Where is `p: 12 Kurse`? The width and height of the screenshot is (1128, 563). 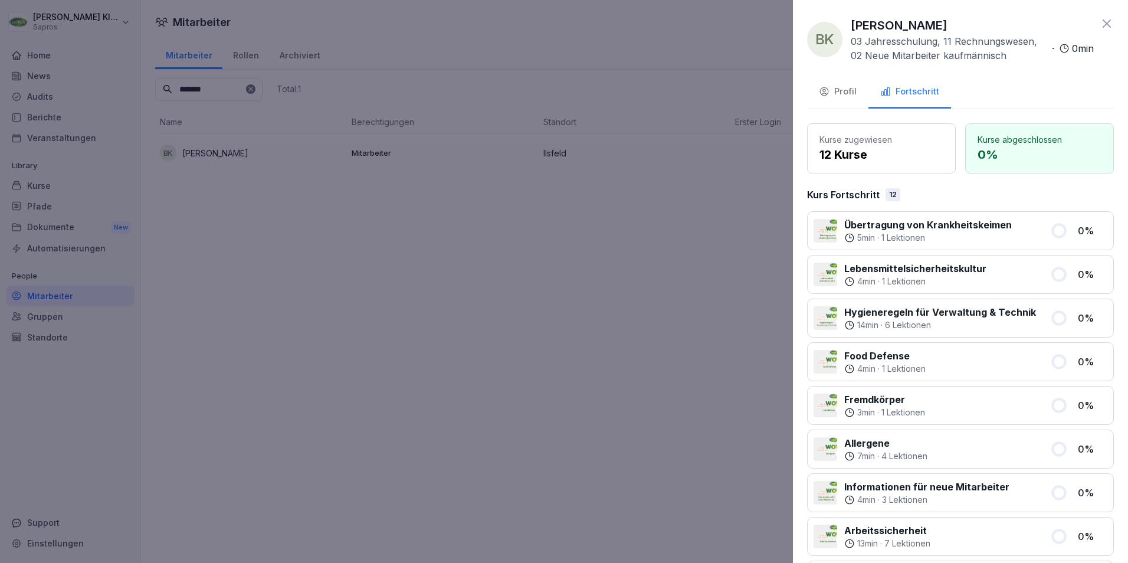
p: 12 Kurse is located at coordinates (881, 155).